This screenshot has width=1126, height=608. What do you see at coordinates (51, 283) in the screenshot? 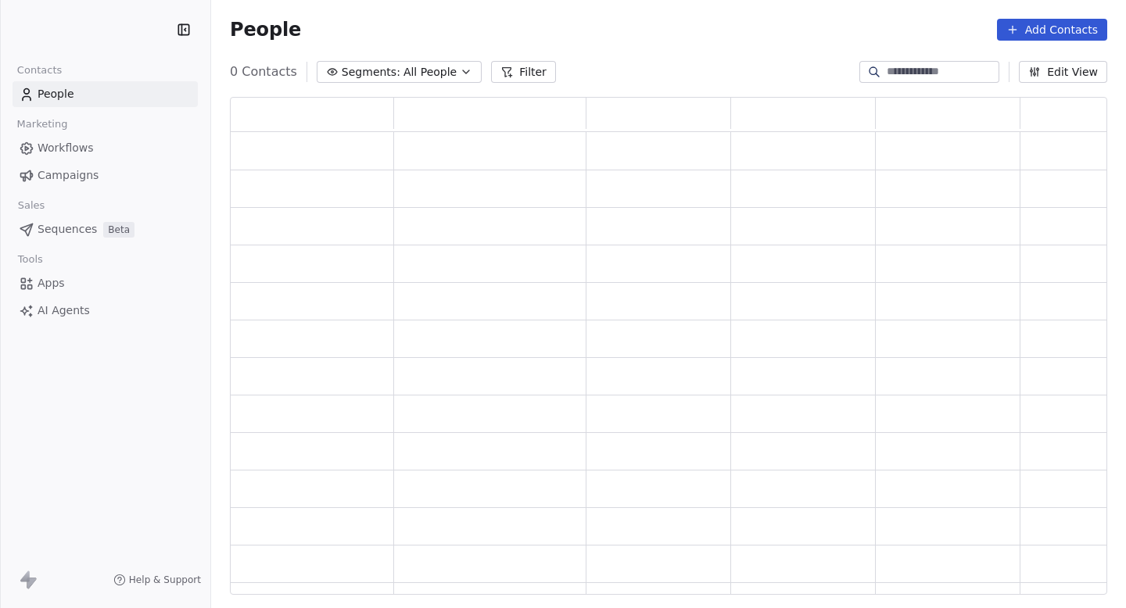
I see `span: Apps` at bounding box center [51, 283].